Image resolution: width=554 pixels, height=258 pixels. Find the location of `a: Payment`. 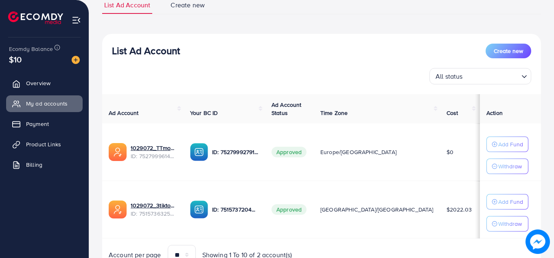

a: Payment is located at coordinates (44, 124).